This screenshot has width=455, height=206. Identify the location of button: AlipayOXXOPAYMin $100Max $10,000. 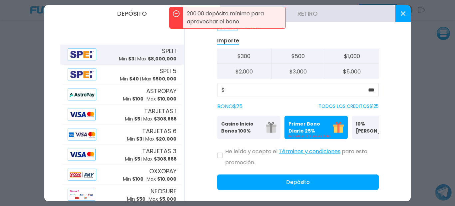
(122, 174).